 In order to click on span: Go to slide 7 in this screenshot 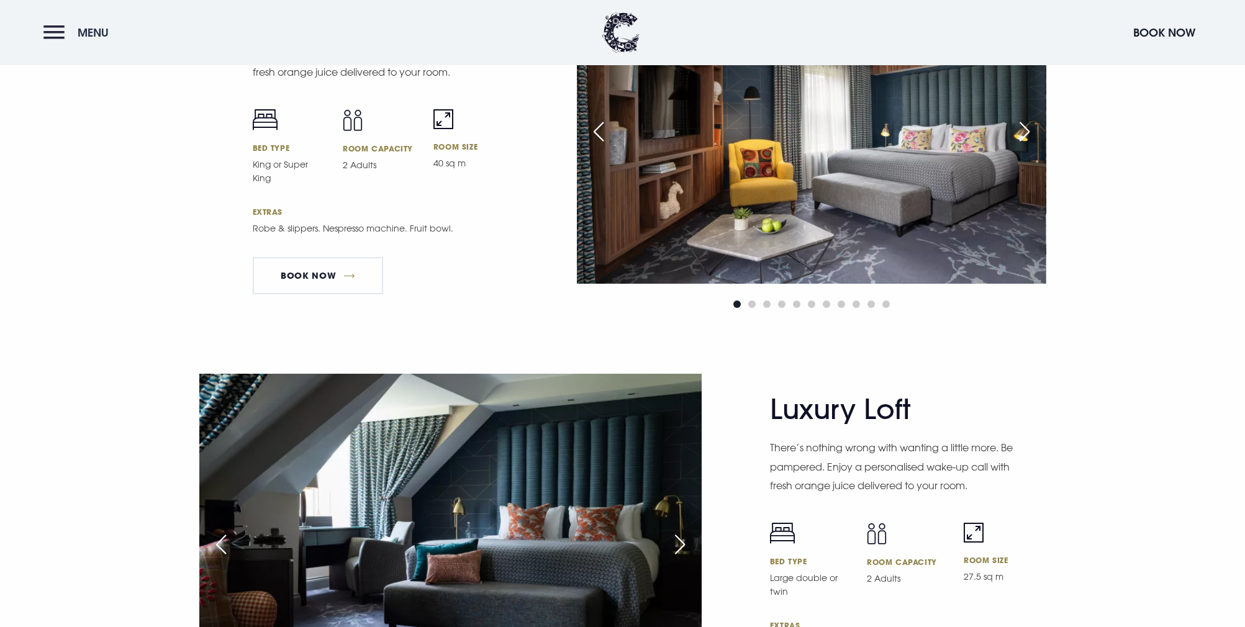, I will do `click(826, 304)`.